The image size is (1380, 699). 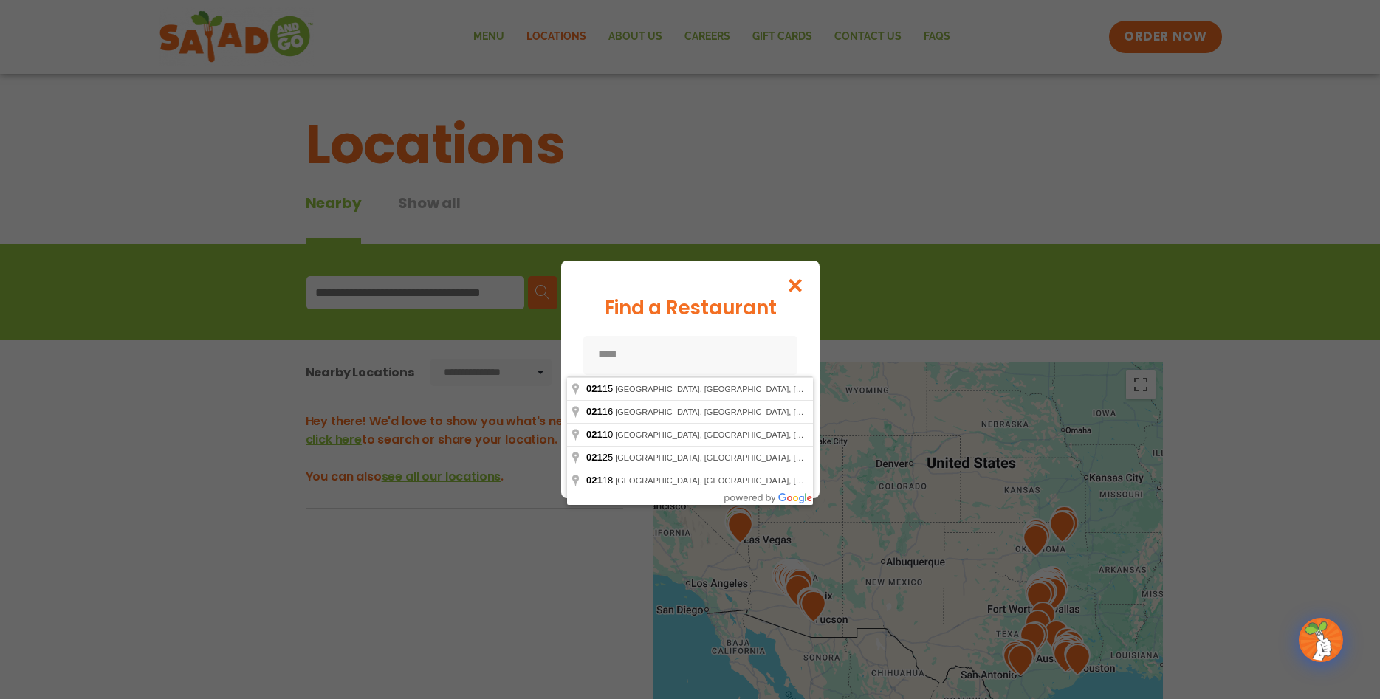 I want to click on div: Find a Restaurant, so click(x=690, y=308).